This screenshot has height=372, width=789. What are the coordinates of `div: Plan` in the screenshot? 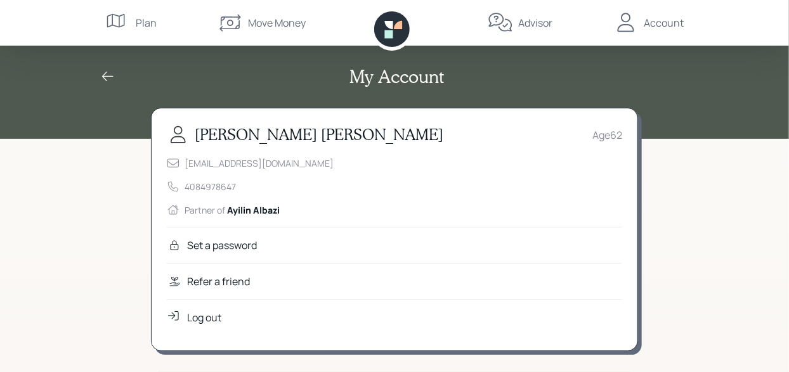 It's located at (146, 23).